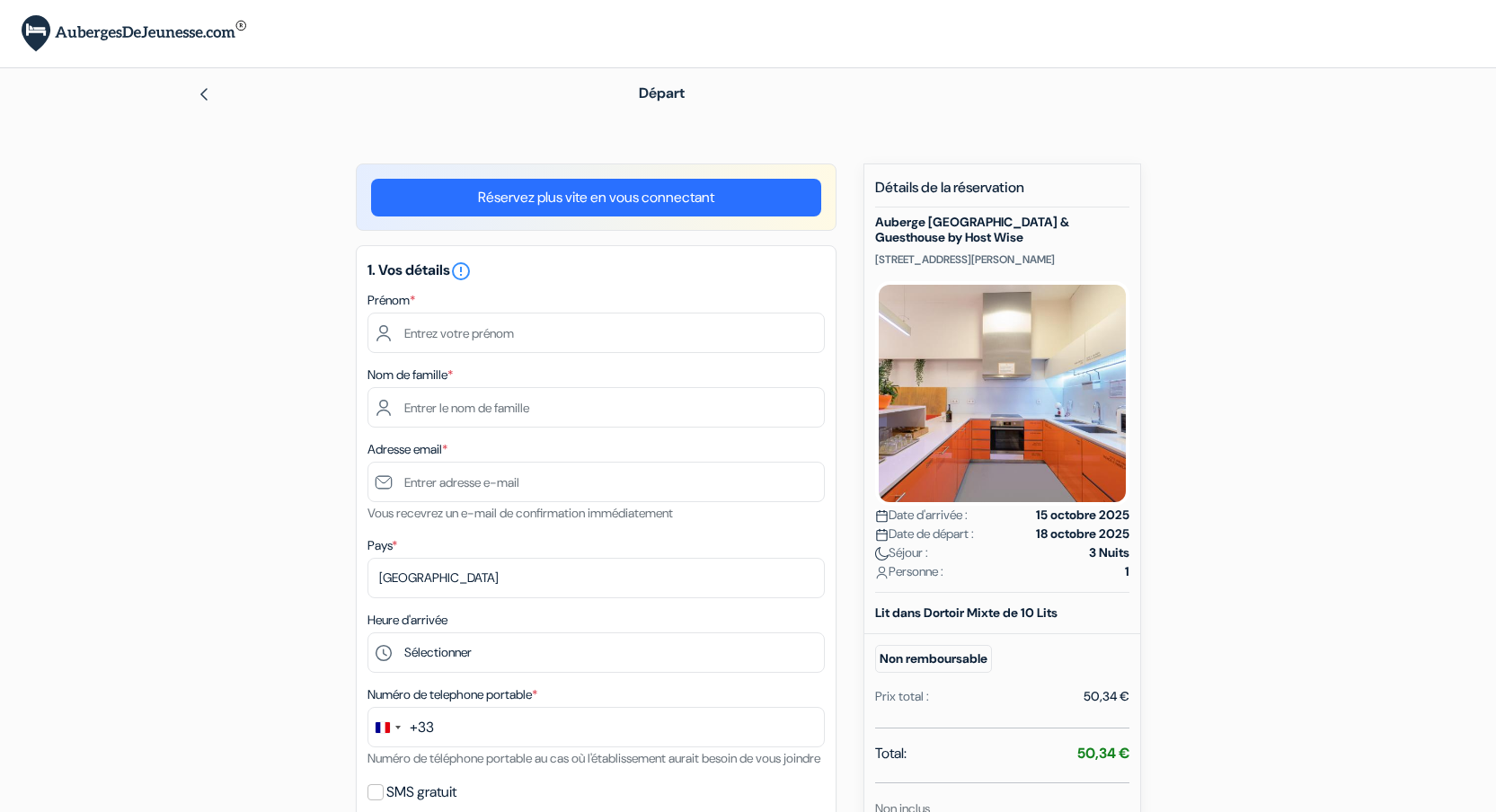 The height and width of the screenshot is (812, 1496). What do you see at coordinates (1103, 753) in the screenshot?
I see `strong: 50,34 €` at bounding box center [1103, 753].